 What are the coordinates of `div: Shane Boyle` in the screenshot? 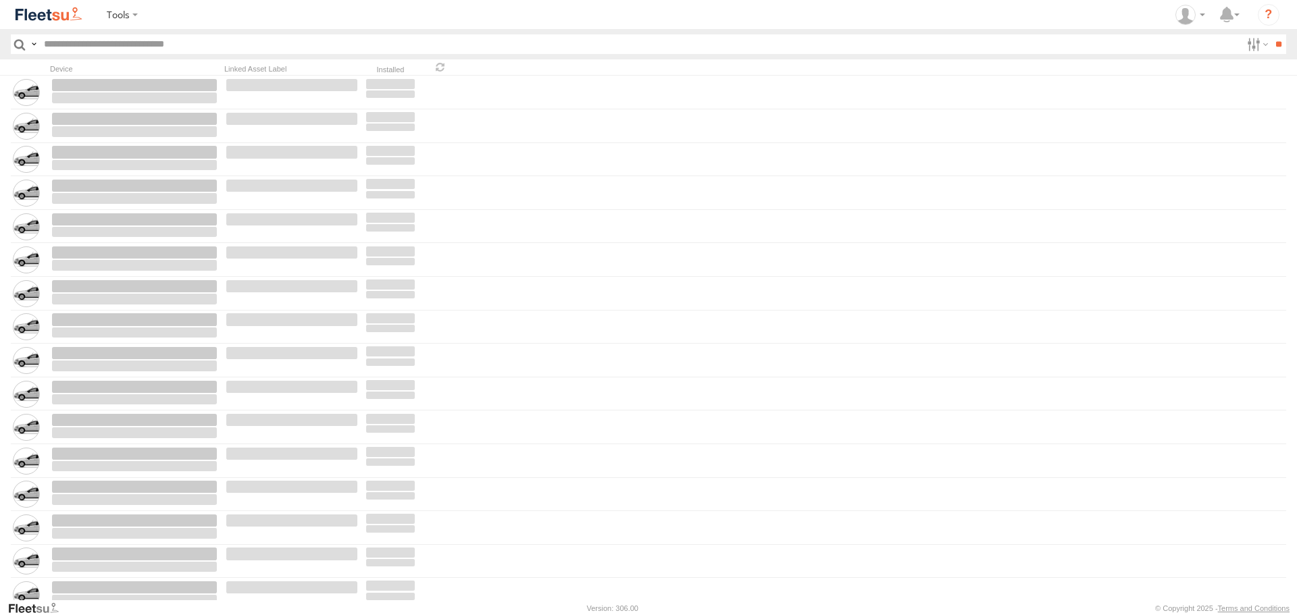 It's located at (1190, 15).